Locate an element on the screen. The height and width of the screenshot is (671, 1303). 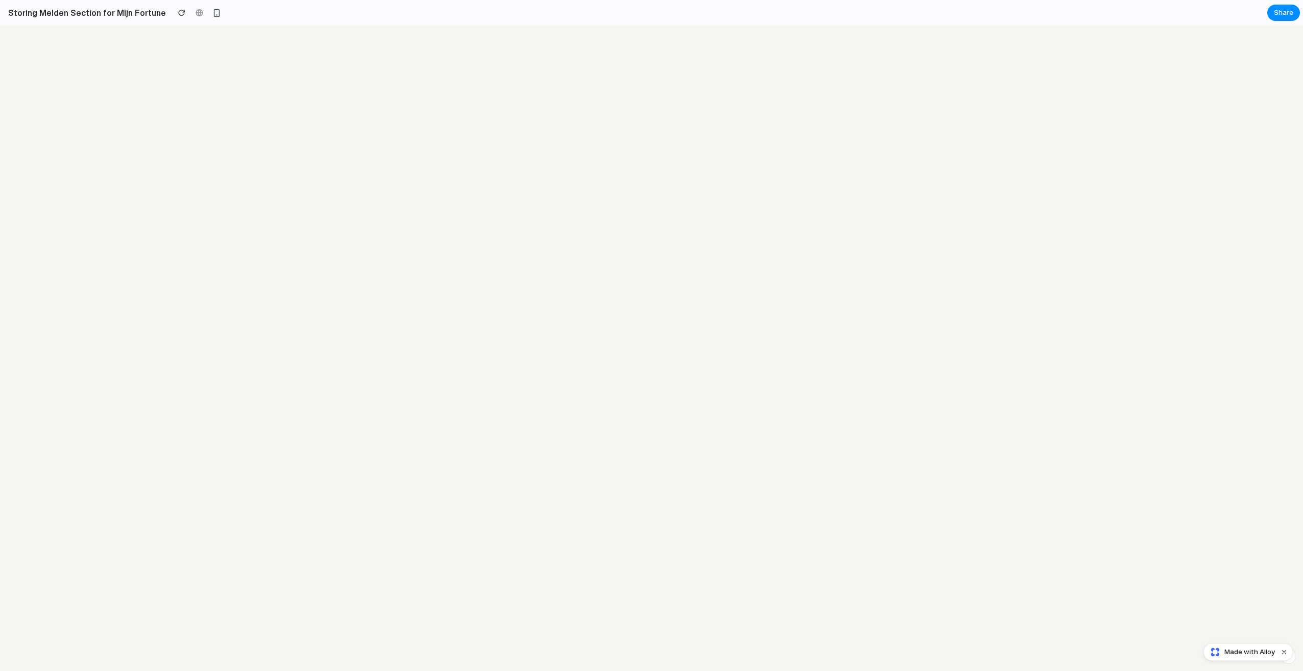
span: Made with Alloy is located at coordinates (1249, 652).